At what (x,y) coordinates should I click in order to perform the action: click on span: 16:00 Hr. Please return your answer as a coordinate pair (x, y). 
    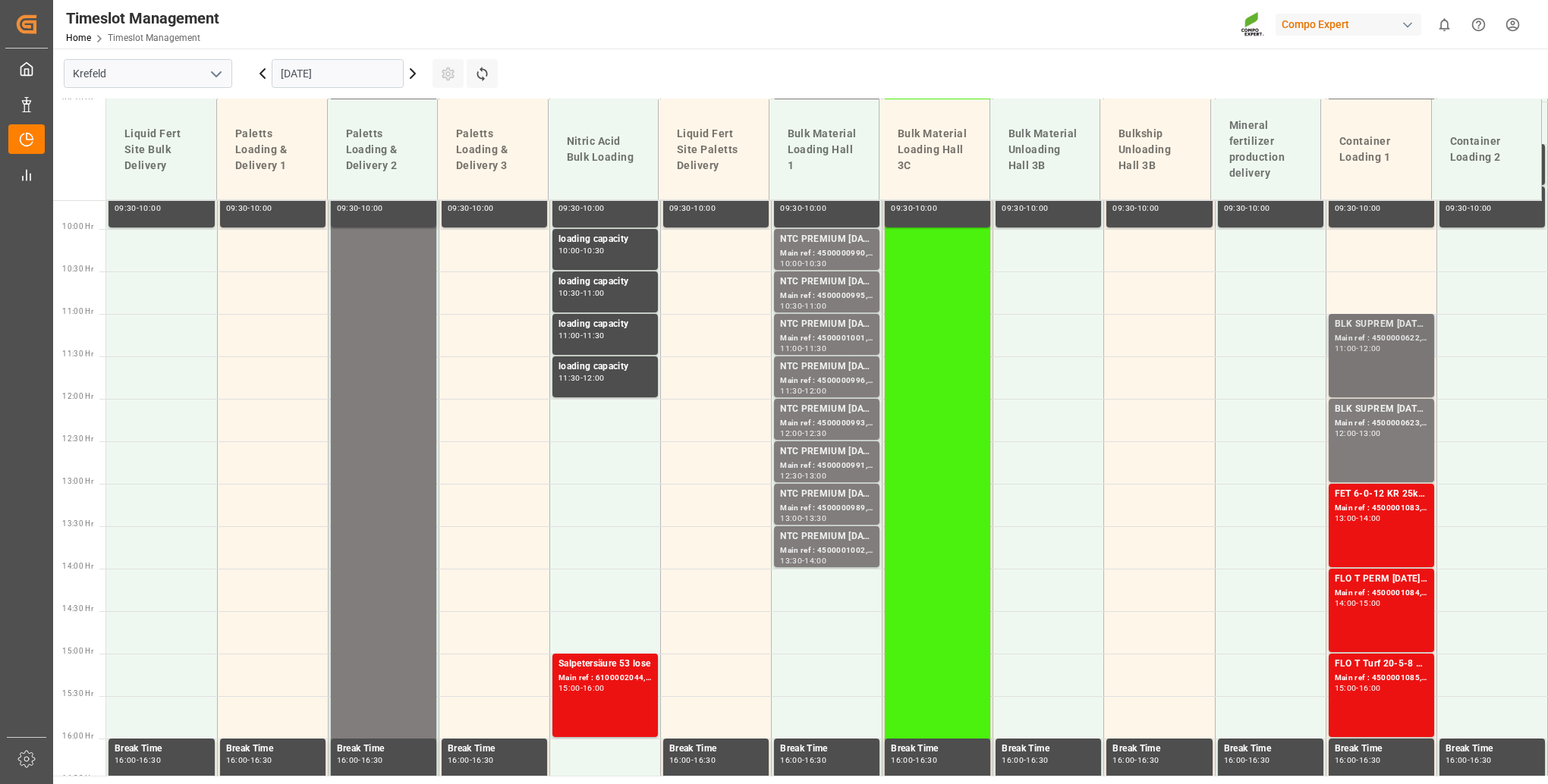
    Looking at the image, I should click on (77, 735).